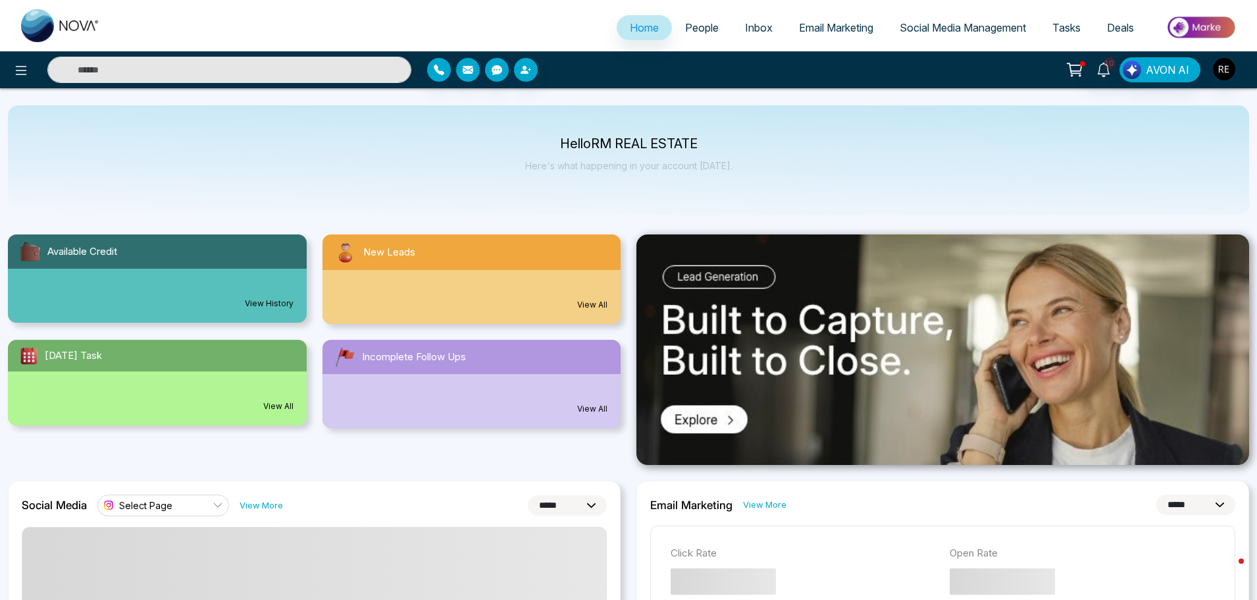 This screenshot has width=1257, height=600. Describe the element at coordinates (30, 251) in the screenshot. I see `img: availableCredit.svg` at that location.